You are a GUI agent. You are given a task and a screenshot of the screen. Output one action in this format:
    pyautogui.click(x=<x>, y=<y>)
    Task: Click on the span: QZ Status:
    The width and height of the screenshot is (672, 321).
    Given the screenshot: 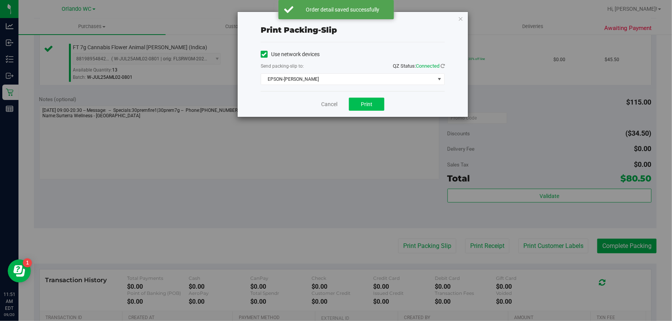 What is the action you would take?
    pyautogui.click(x=418, y=66)
    